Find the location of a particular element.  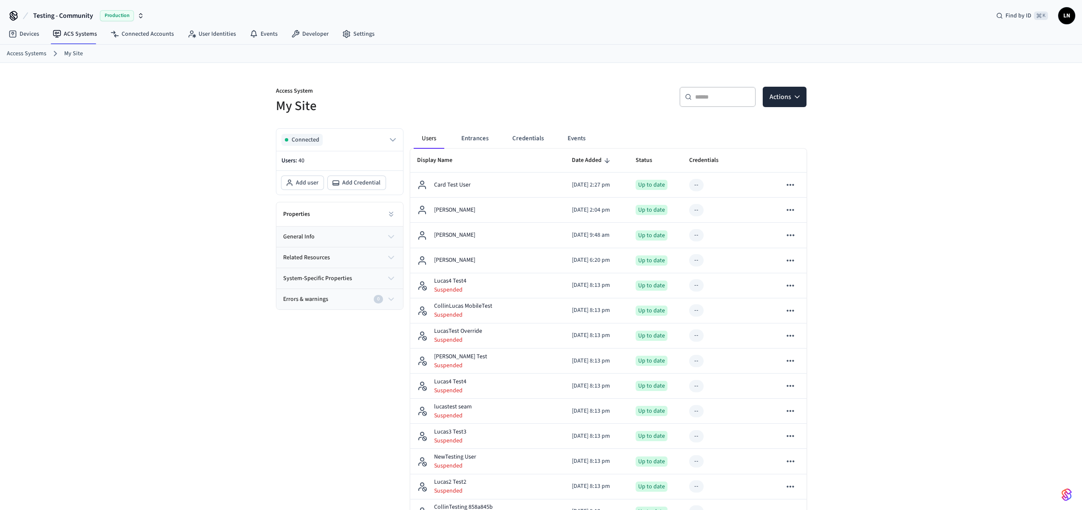

p: Users: is located at coordinates (340, 161).